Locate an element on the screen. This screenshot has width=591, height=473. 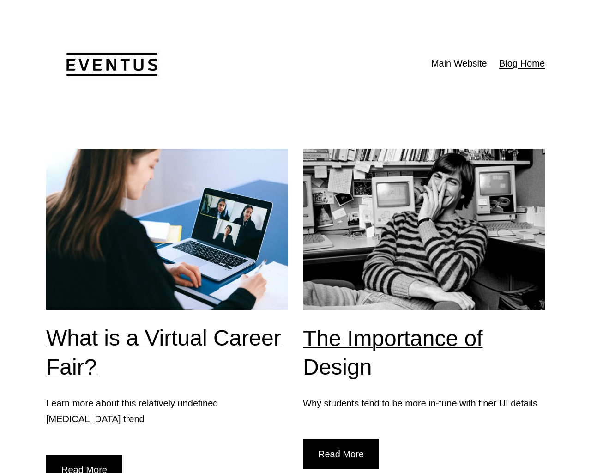
a: The Importance of Design is located at coordinates (393, 352).